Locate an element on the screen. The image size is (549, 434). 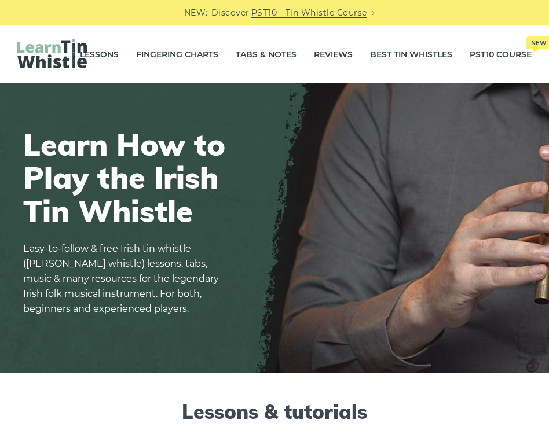
a: Lessons is located at coordinates (99, 54).